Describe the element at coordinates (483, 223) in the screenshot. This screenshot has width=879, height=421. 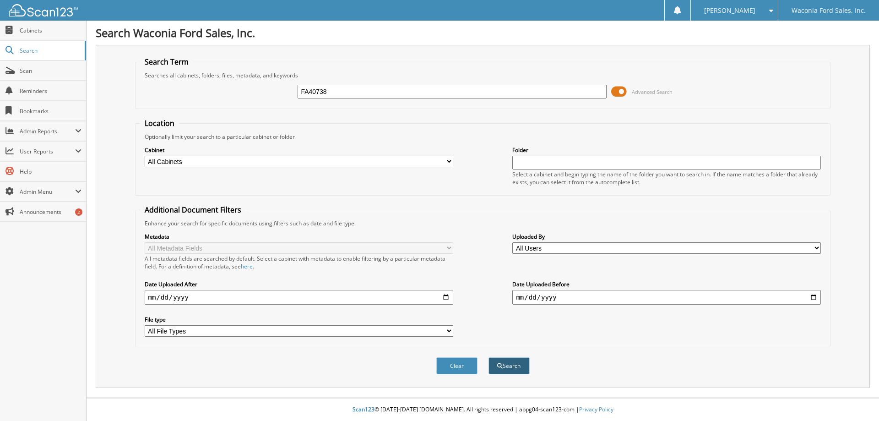
I see `div: Enhance your search for specific documents using filters such as date and file type.` at that location.